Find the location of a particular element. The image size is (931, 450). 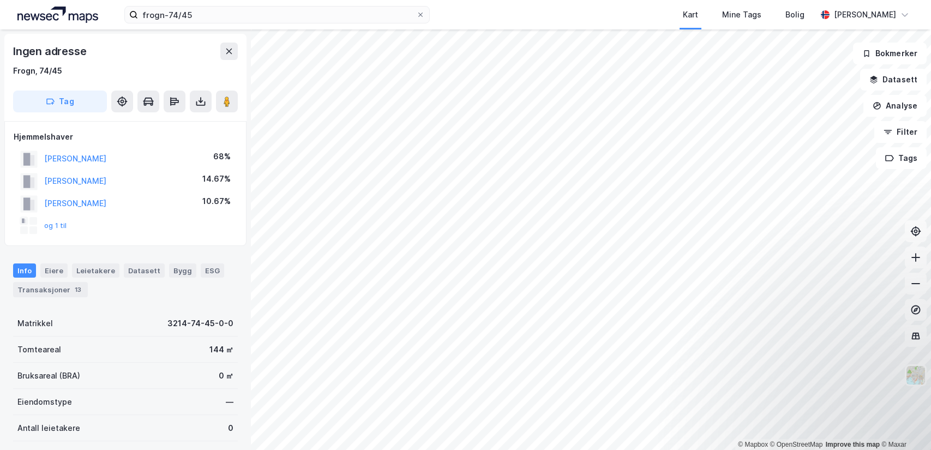

div: 13 is located at coordinates (78, 290).